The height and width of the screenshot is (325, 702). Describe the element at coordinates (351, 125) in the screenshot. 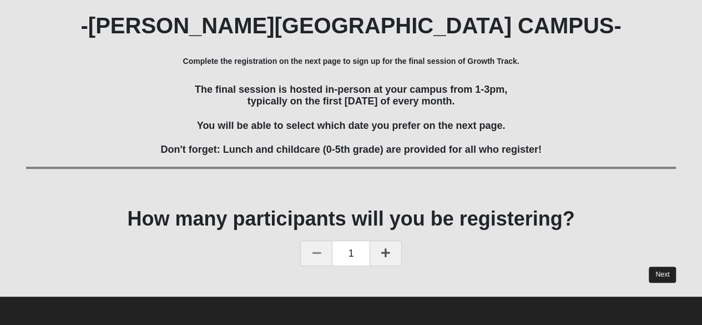

I see `span: You will be able to select which date you prefer on the next page.` at that location.